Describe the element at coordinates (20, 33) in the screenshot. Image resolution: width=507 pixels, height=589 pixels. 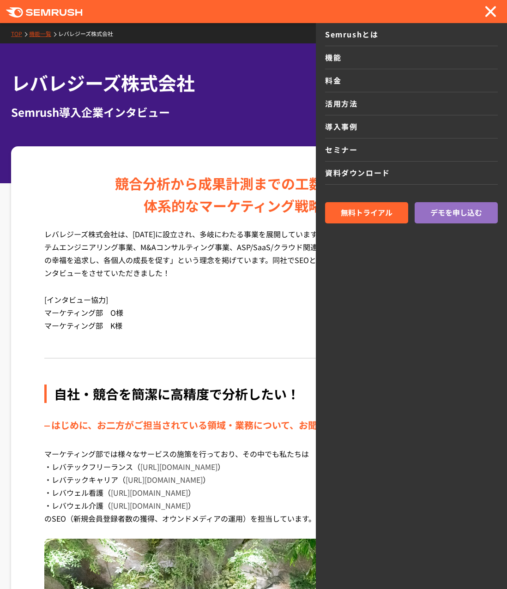
I see `a: TOP` at that location.